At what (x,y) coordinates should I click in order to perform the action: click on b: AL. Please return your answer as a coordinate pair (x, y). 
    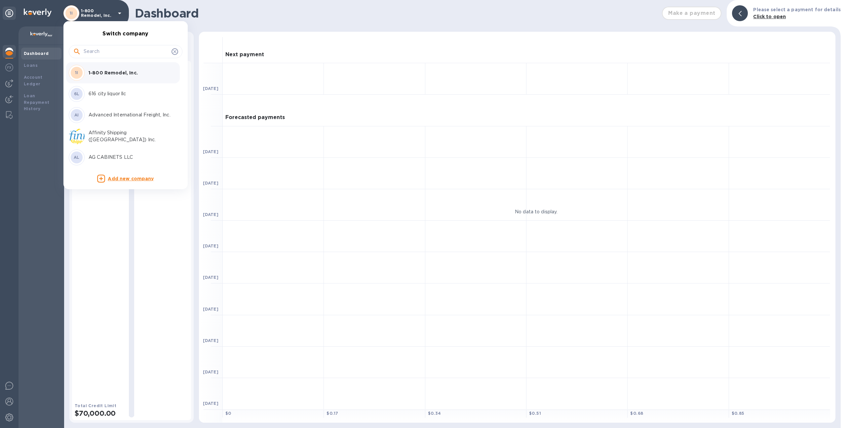
    Looking at the image, I should click on (77, 157).